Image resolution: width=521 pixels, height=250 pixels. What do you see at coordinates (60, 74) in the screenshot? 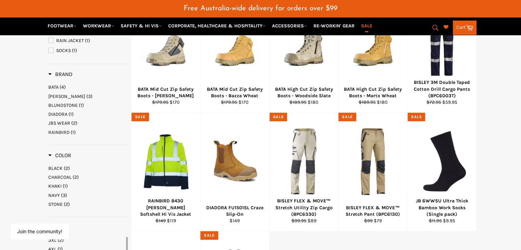
I see `h3: Brand` at bounding box center [60, 74].